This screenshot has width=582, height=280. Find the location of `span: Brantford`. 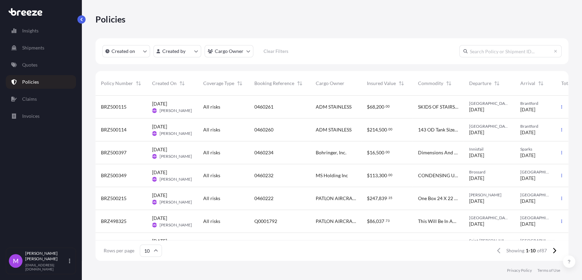

span: Brantford is located at coordinates (535, 126).